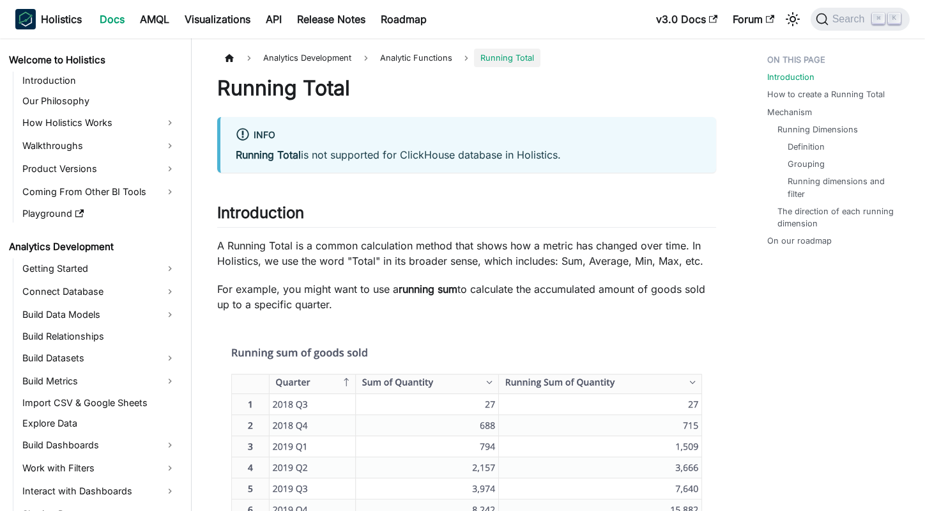 This screenshot has height=511, width=925. I want to click on span: Search, so click(850, 19).